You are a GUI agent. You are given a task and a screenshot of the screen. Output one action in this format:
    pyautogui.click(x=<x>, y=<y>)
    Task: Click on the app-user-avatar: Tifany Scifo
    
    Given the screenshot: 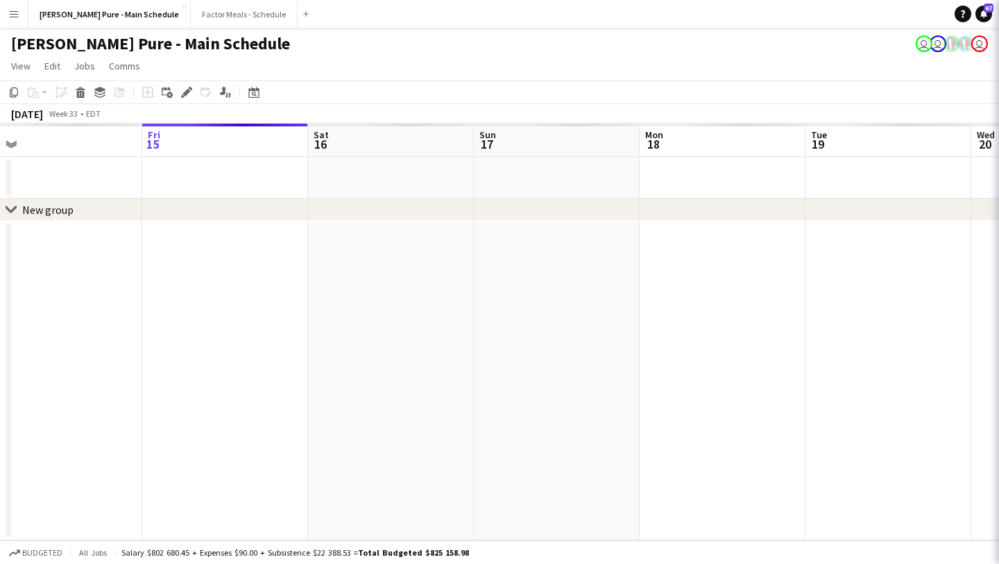 What is the action you would take?
    pyautogui.click(x=980, y=44)
    